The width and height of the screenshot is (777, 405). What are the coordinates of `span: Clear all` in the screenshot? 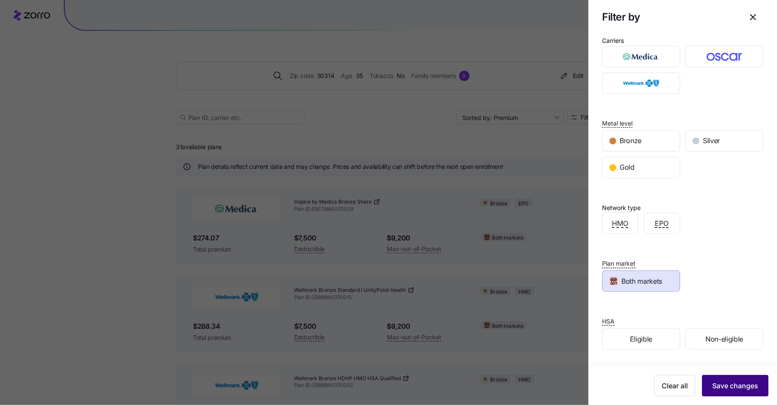 It's located at (674, 386).